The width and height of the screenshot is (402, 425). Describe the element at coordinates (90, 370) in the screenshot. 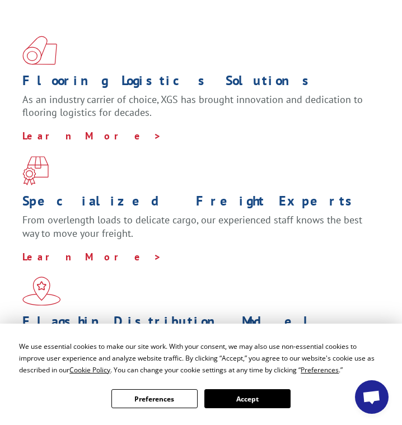

I see `span: Cookie Policy` at that location.